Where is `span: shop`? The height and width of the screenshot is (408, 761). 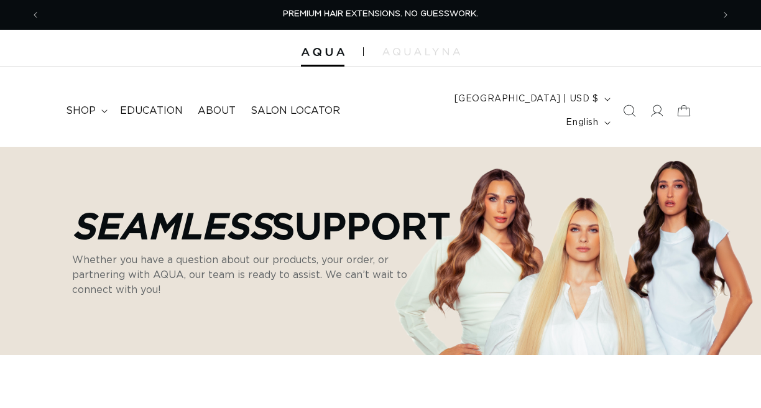 span: shop is located at coordinates (81, 111).